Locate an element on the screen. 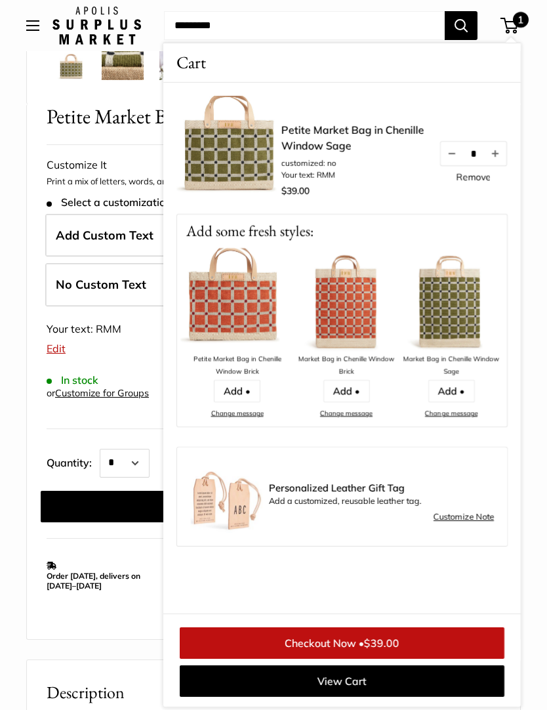 The width and height of the screenshot is (547, 710). div: Market Bag in Chenille Window Brick is located at coordinates (346, 365).